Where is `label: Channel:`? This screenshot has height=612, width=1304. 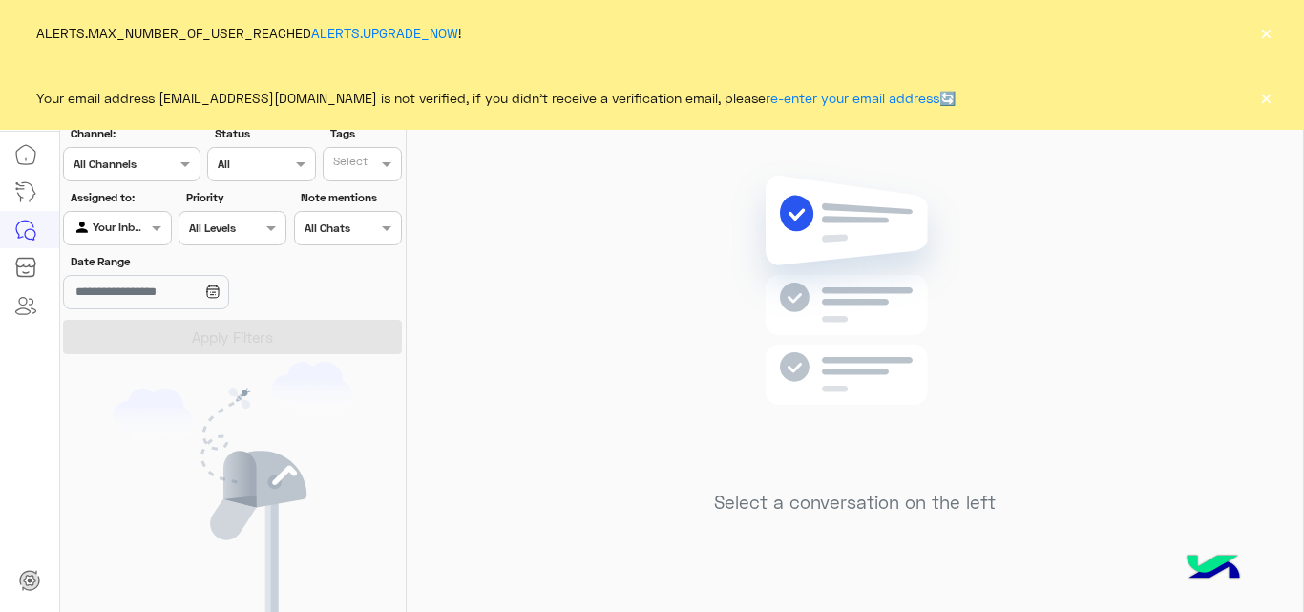 label: Channel: is located at coordinates (135, 134).